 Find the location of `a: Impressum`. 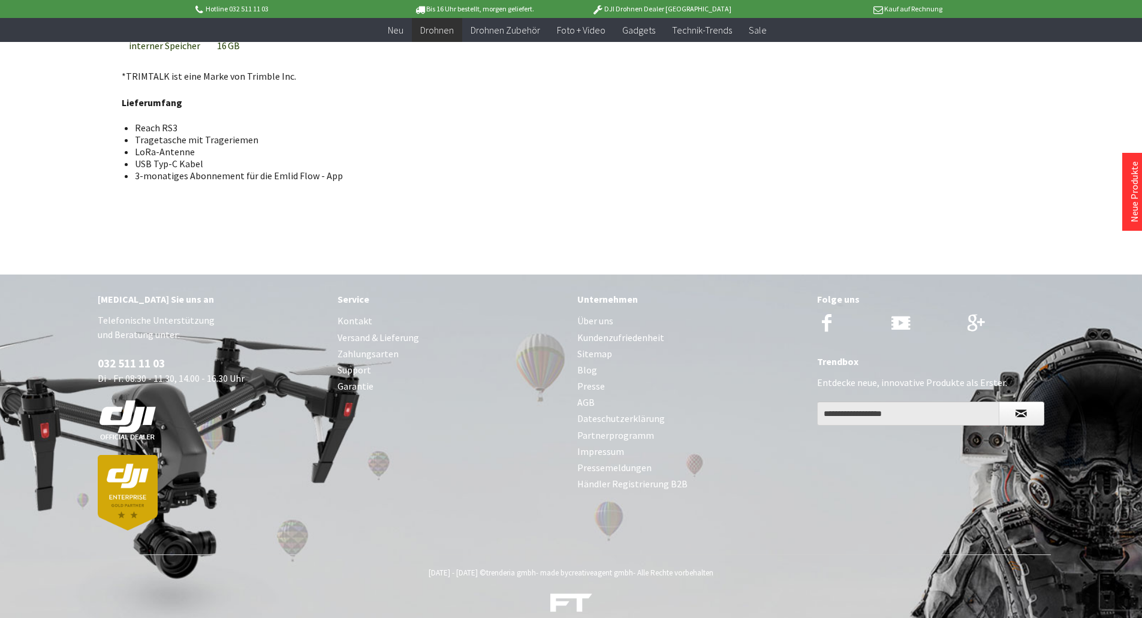

a: Impressum is located at coordinates (691, 451).